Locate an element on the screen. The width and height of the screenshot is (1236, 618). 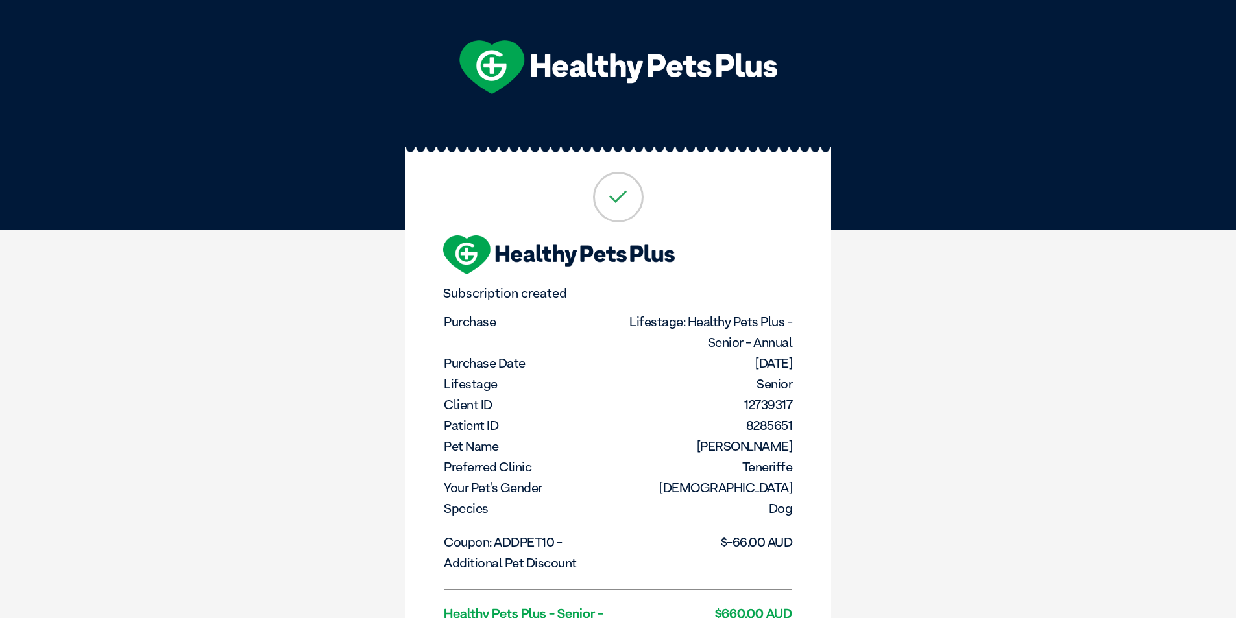
dd: $-66.00 AUD is located at coordinates (706, 542).